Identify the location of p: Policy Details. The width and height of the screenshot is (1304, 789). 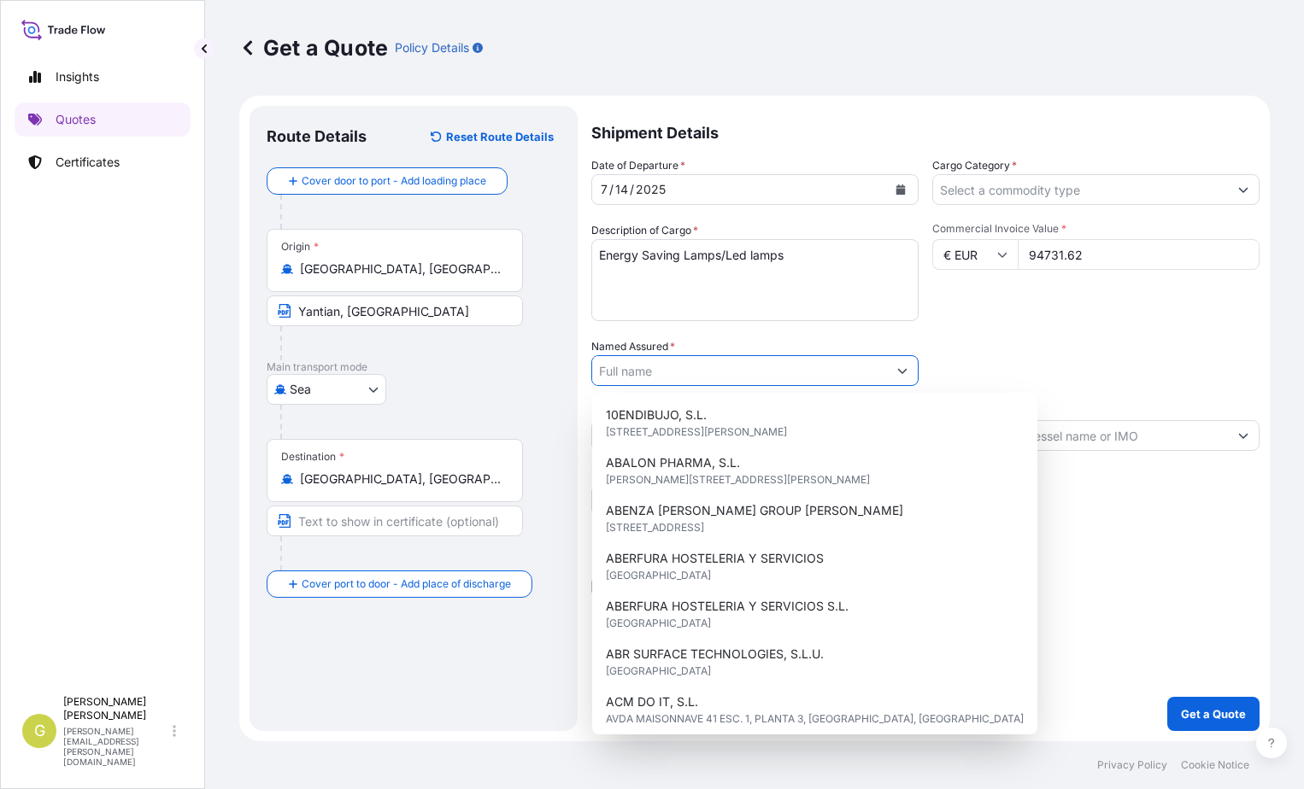
(431, 48).